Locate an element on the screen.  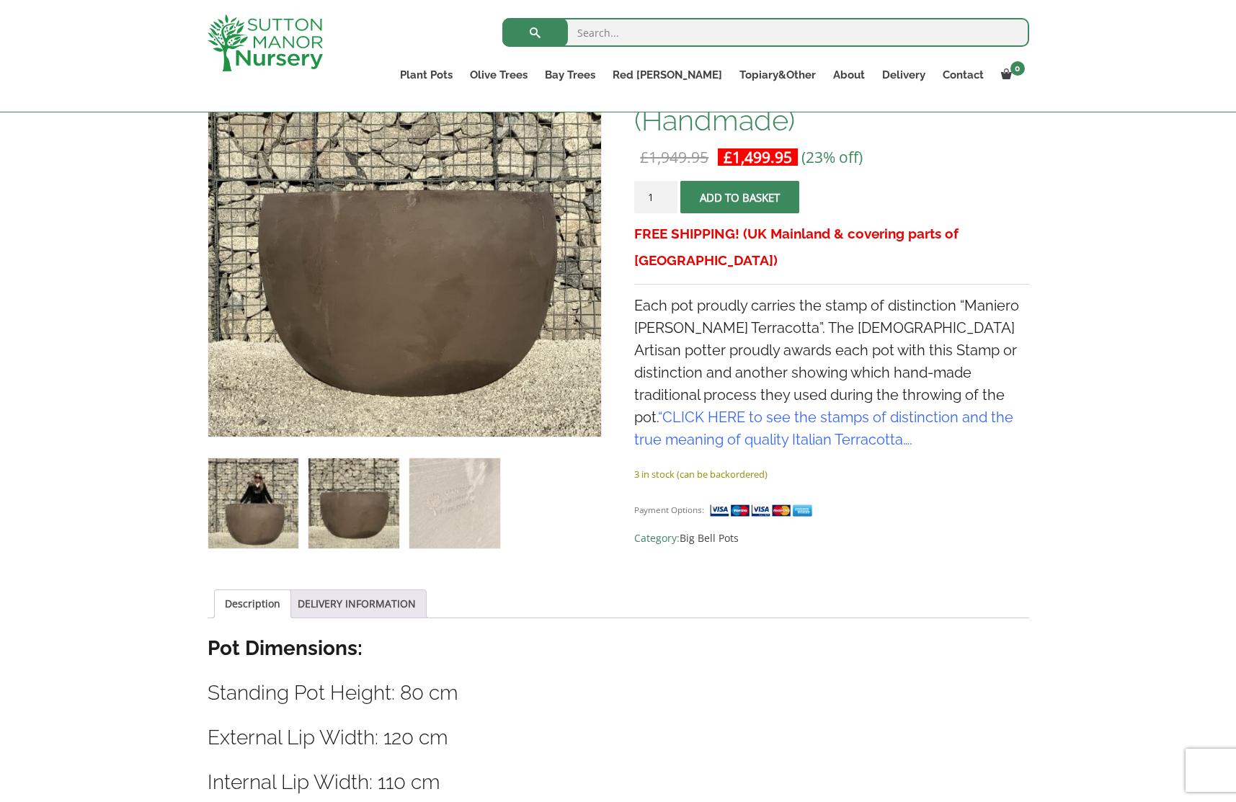
a: Big Bell Pots is located at coordinates (709, 538).